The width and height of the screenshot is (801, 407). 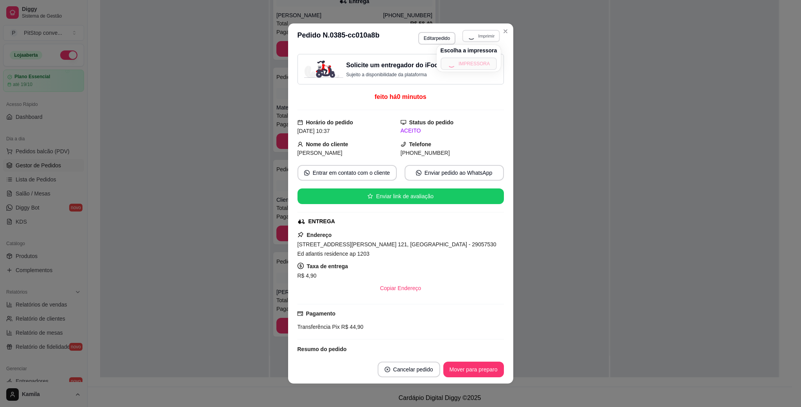 What do you see at coordinates (388, 370) in the screenshot?
I see `span: close-circle` at bounding box center [388, 370].